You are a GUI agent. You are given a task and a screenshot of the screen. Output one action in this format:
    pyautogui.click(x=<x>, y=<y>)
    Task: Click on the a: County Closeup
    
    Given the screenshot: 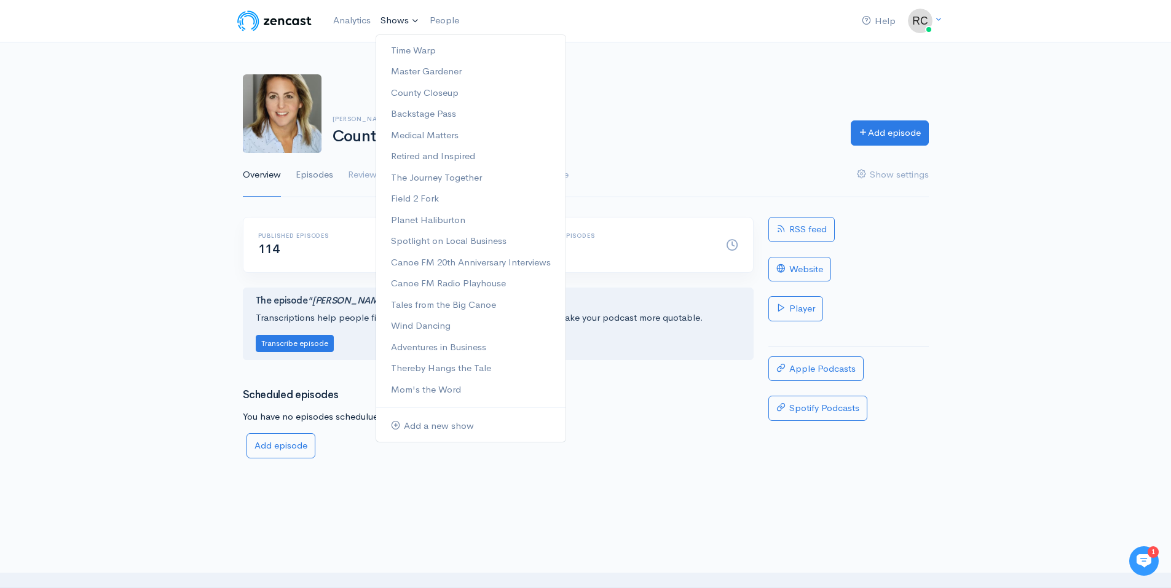 What is the action you would take?
    pyautogui.click(x=471, y=93)
    